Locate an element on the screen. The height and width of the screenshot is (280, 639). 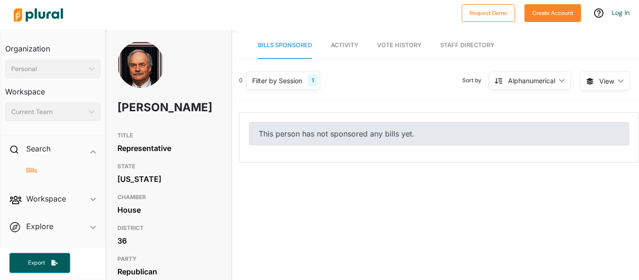
h3: Organization is located at coordinates (53, 45).